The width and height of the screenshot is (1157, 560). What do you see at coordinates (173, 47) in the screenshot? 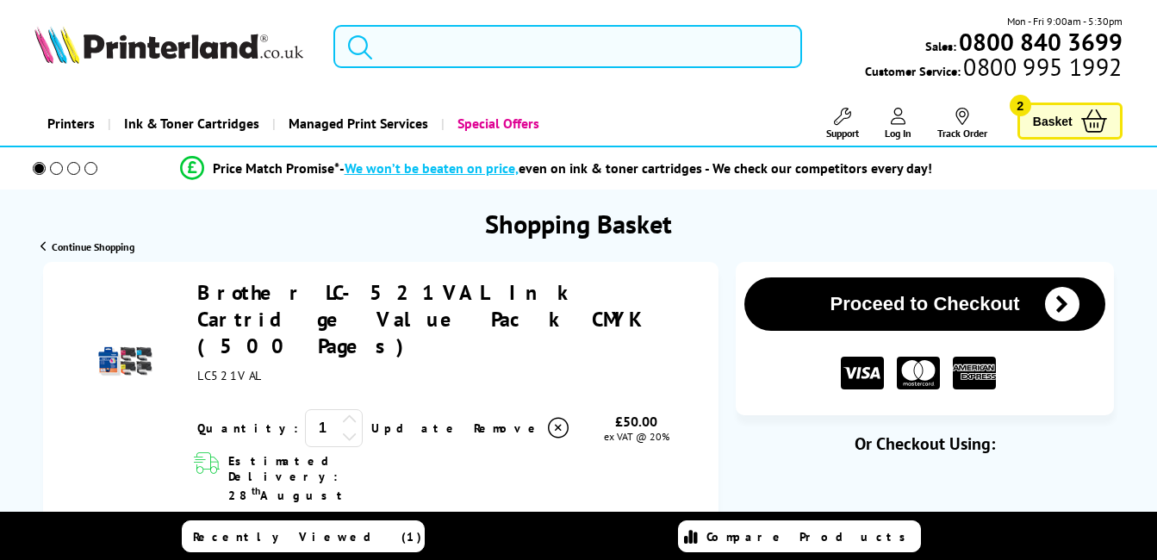
I see `a: Printerland Logo` at bounding box center [173, 47].